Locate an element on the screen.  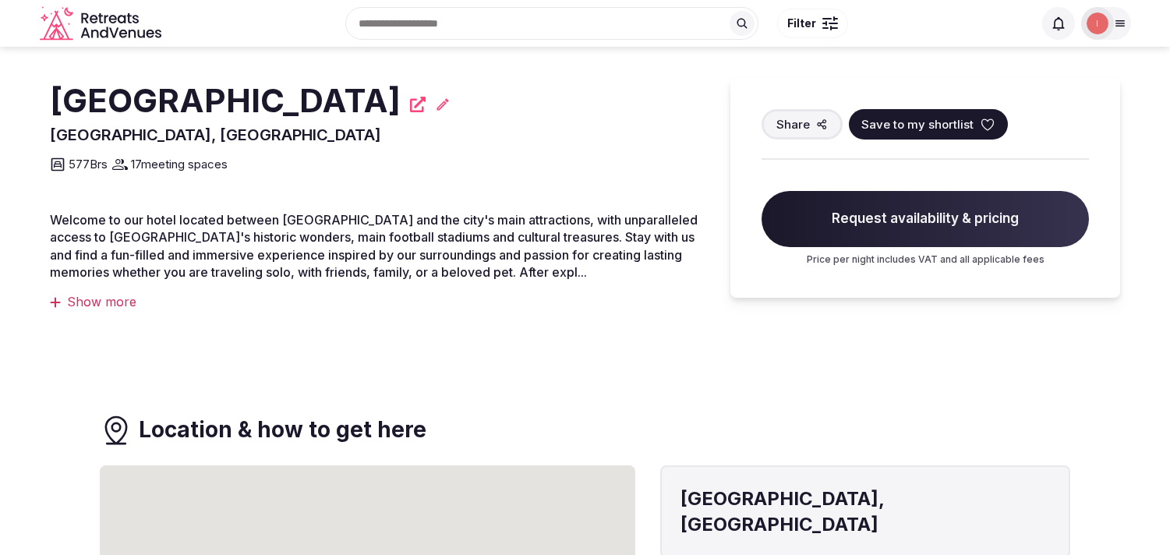
a: Visit the homepage is located at coordinates (102, 23).